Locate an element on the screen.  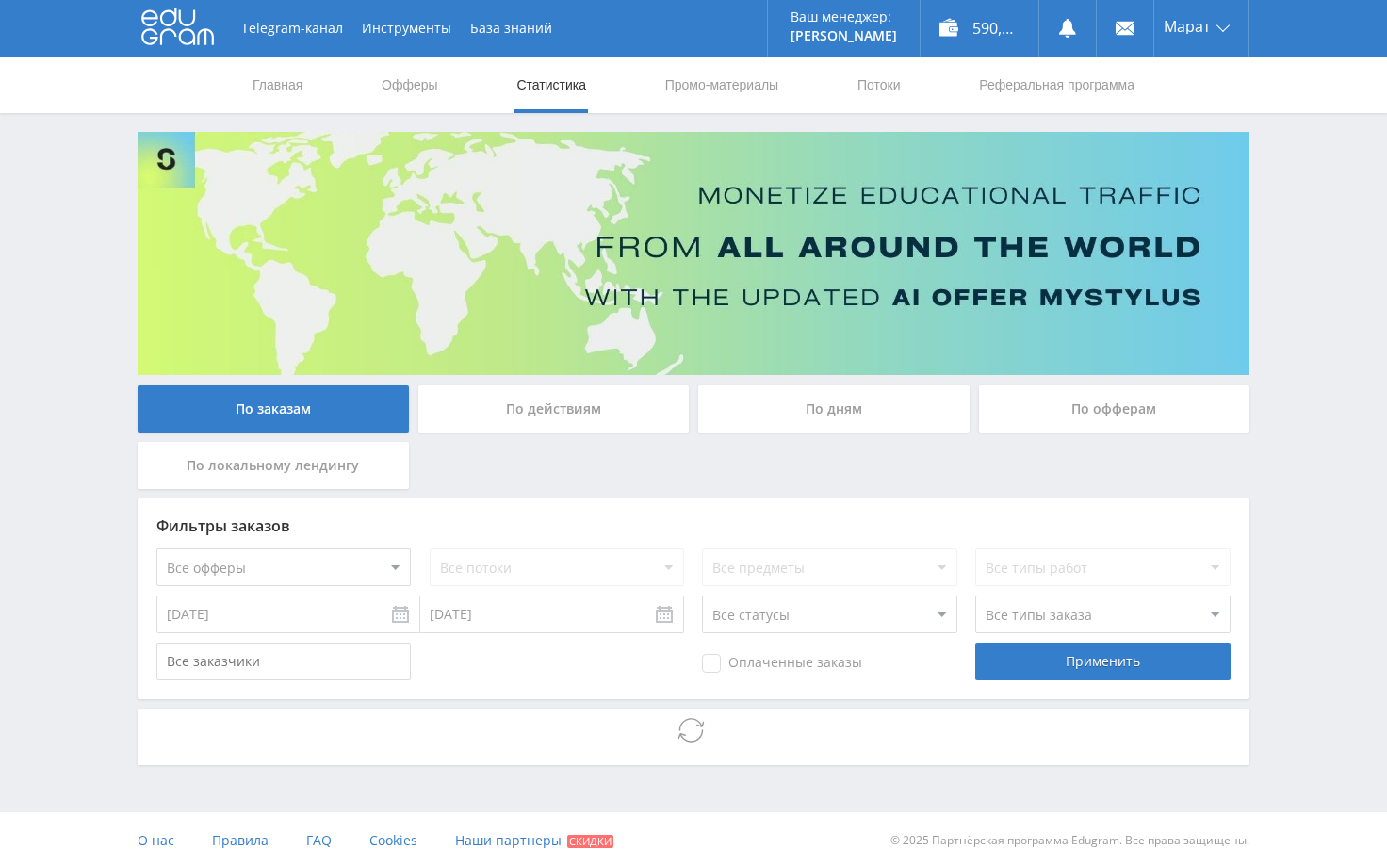
a: Офферы is located at coordinates (410, 85).